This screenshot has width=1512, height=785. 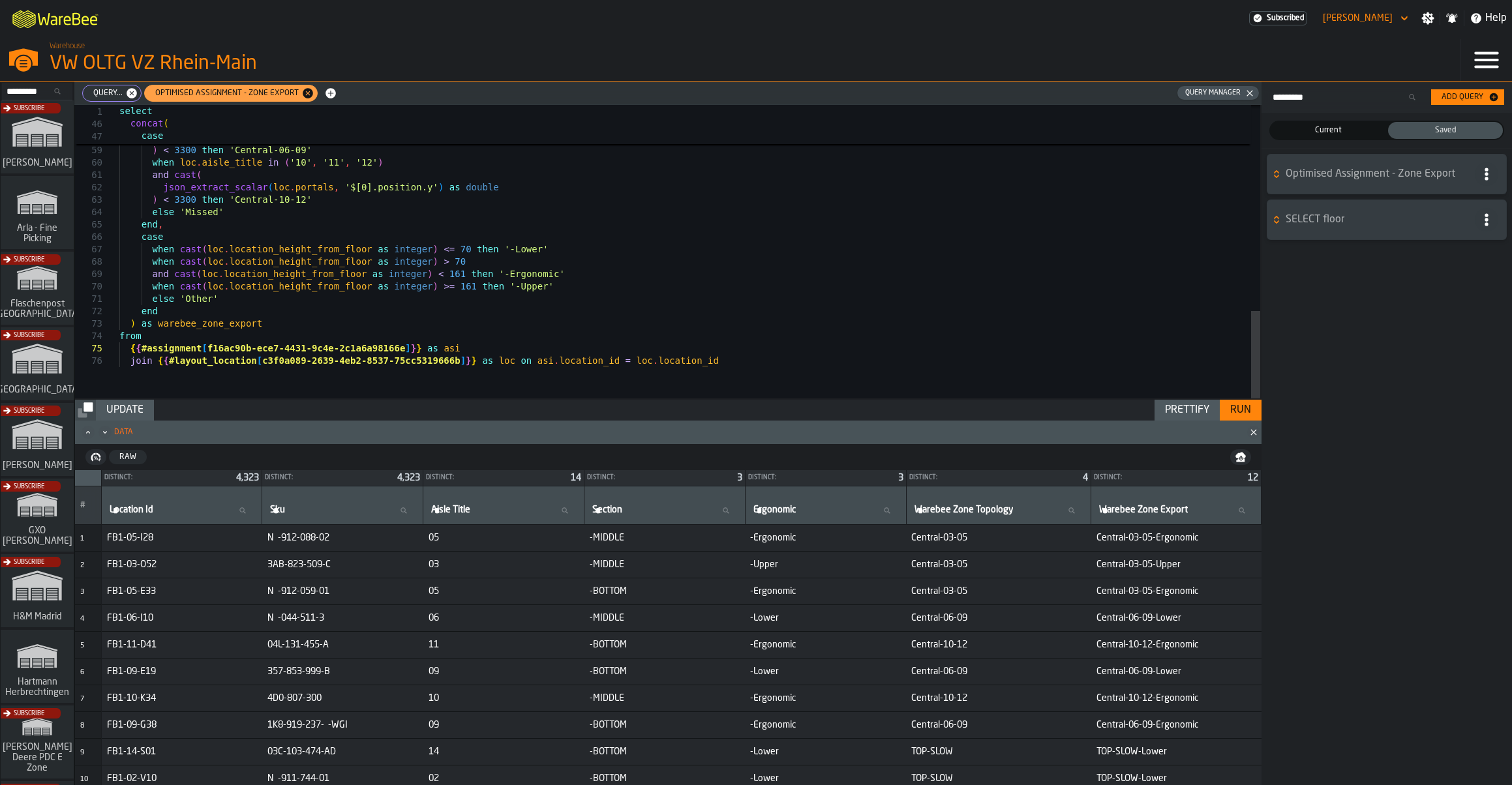 What do you see at coordinates (182, 538) in the screenshot?
I see `span: FB1-05-I28` at bounding box center [182, 538].